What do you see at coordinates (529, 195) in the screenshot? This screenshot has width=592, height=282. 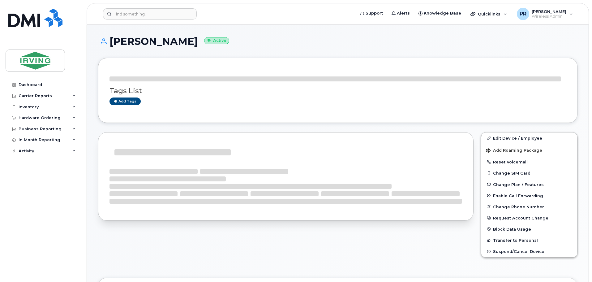 I see `button: Enable Call Forwarding` at bounding box center [529, 195].